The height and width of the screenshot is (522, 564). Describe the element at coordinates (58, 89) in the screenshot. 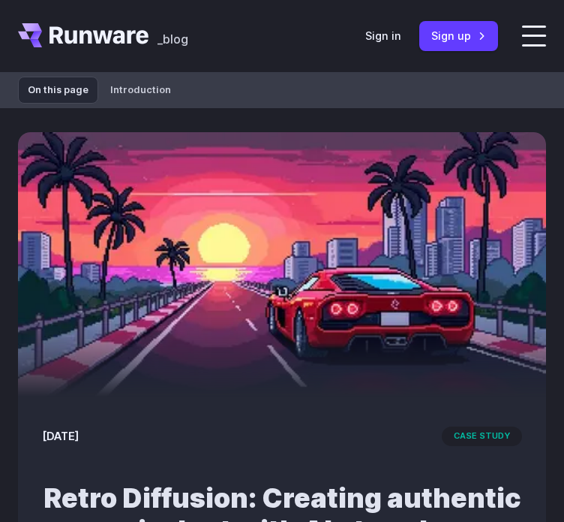

I see `span: On this page` at that location.